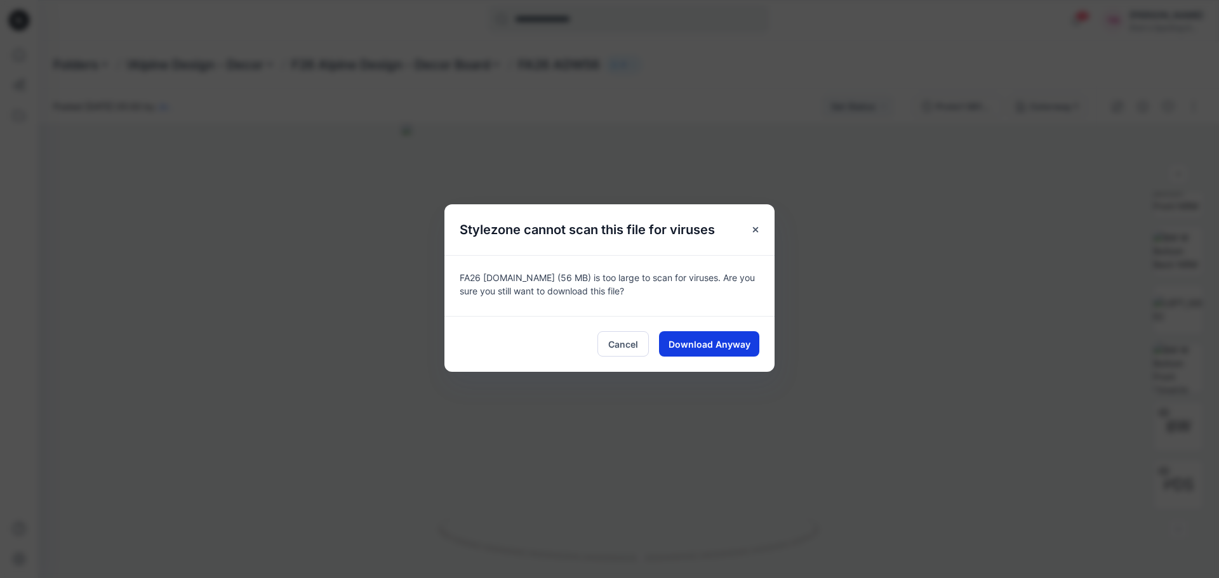  I want to click on h5: Stylezone cannot scan this file for viruses, so click(587, 230).